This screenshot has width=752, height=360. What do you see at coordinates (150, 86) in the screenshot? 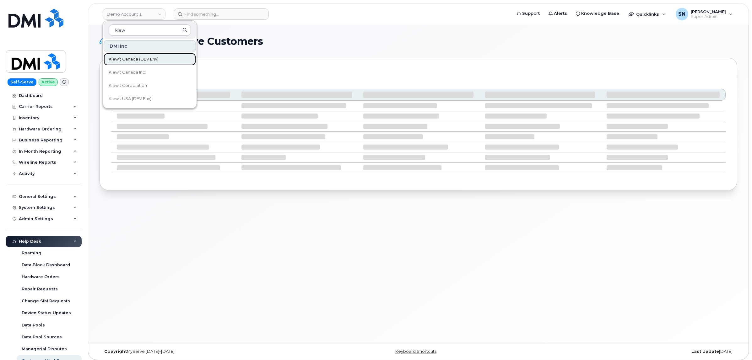
I see `a: Kiewit Corporation` at bounding box center [150, 86].